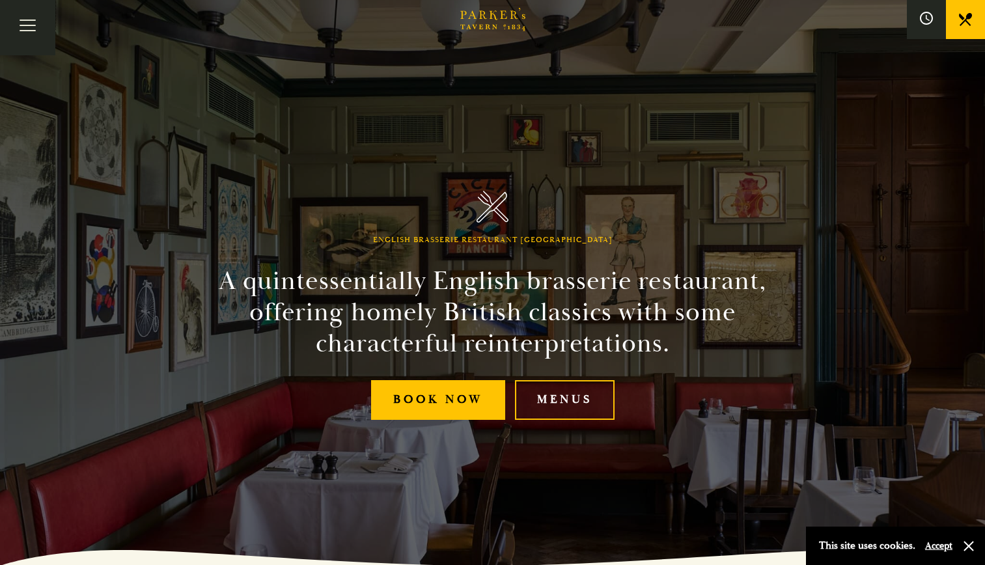 The height and width of the screenshot is (565, 985). I want to click on button: Accept, so click(938, 545).